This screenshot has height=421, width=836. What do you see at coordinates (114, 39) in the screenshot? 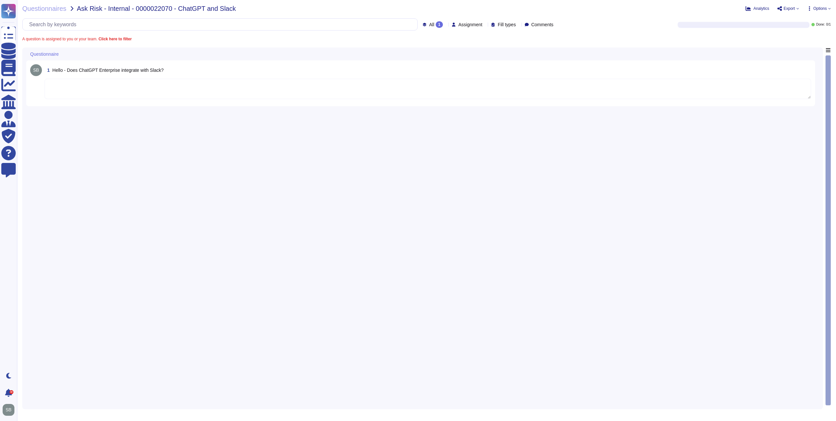
I see `b: Click here to filter` at bounding box center [114, 39].